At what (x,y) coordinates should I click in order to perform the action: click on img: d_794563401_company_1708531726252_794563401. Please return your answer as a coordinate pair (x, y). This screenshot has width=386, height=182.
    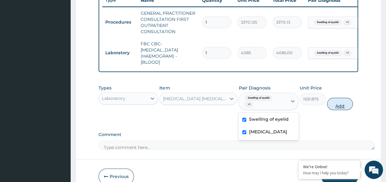
    Looking at the image, I should click on (18, 38).